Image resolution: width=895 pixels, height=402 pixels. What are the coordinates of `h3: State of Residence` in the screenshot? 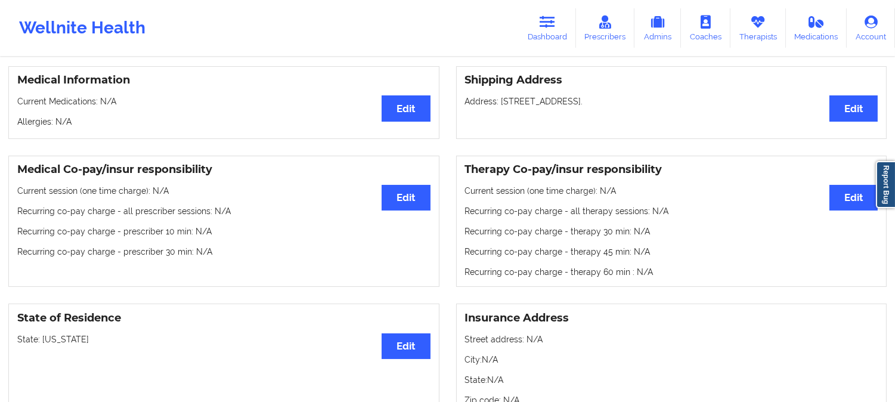 It's located at (224, 318).